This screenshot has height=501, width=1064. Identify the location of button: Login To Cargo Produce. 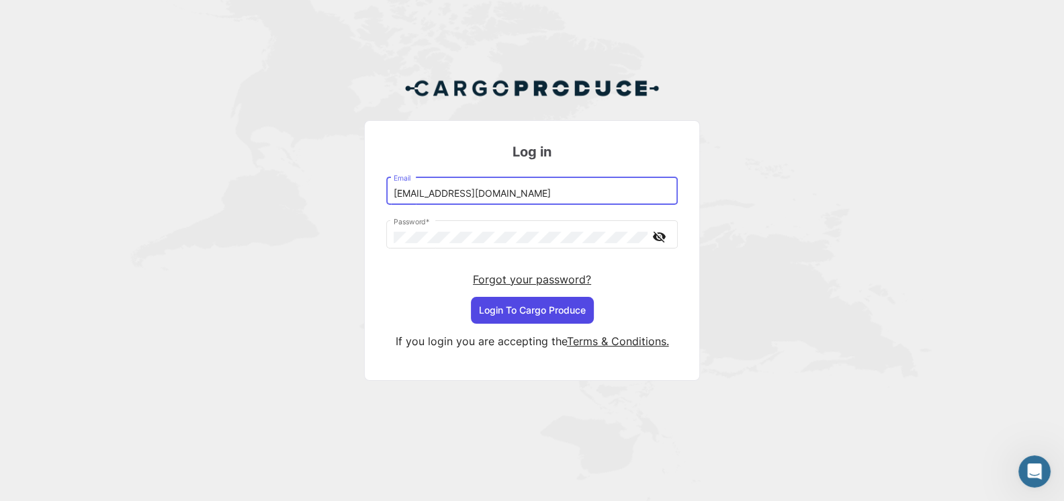
(532, 310).